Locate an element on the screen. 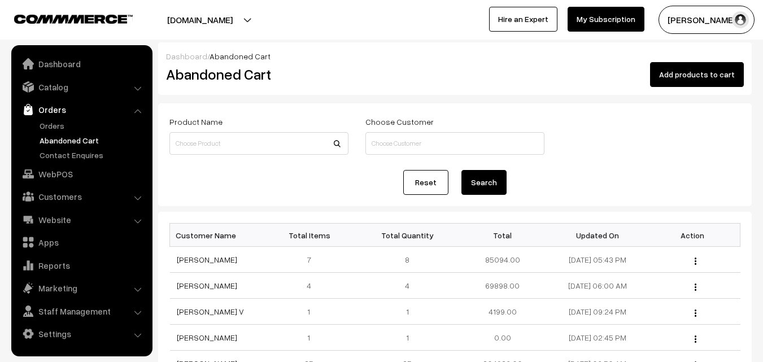 The image size is (763, 362). a: Reset is located at coordinates (426, 182).